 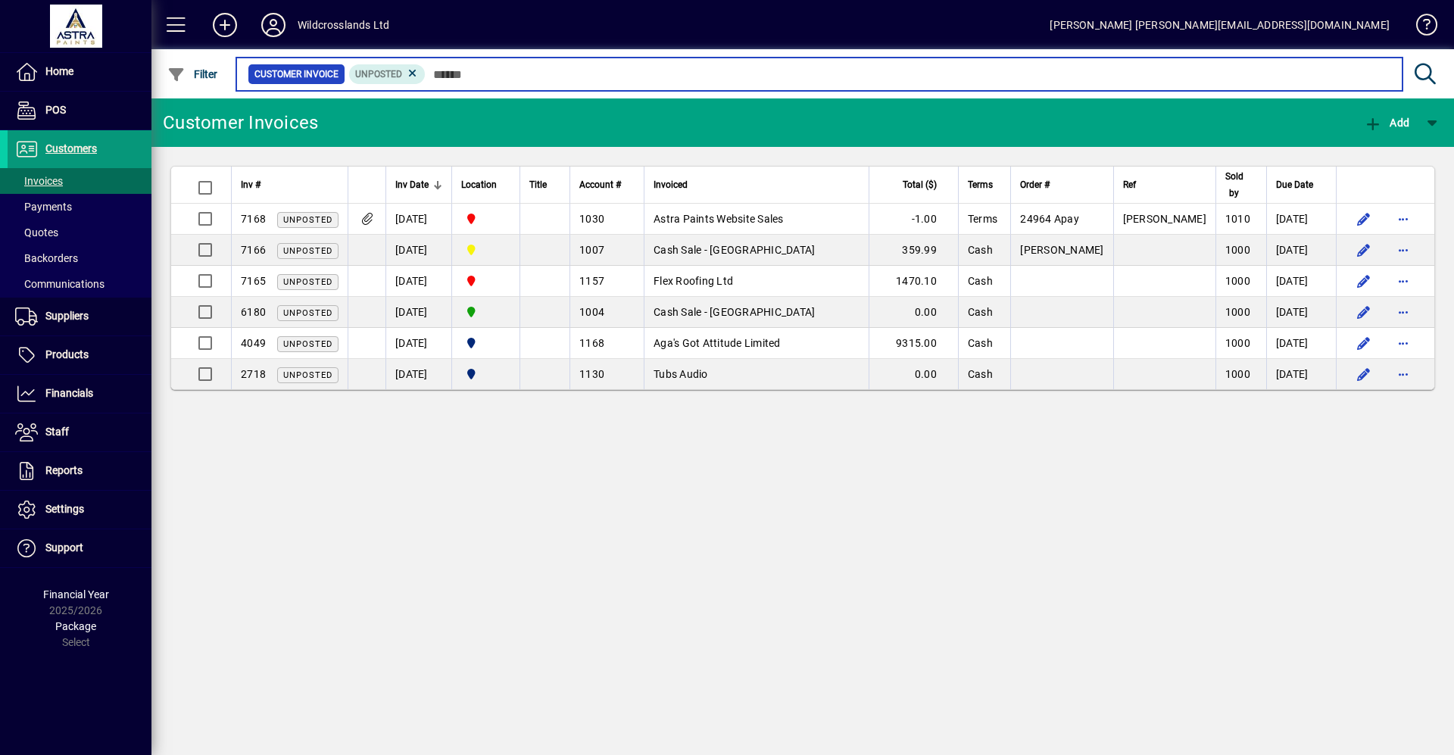 What do you see at coordinates (343, 25) in the screenshot?
I see `div: Wildcrosslands Ltd` at bounding box center [343, 25].